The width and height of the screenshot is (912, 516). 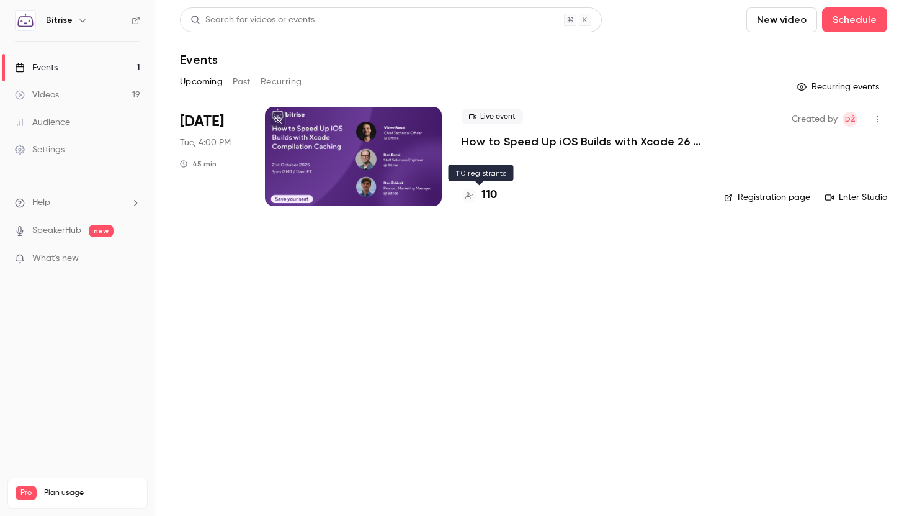 What do you see at coordinates (42, 122) in the screenshot?
I see `div: Audience` at bounding box center [42, 122].